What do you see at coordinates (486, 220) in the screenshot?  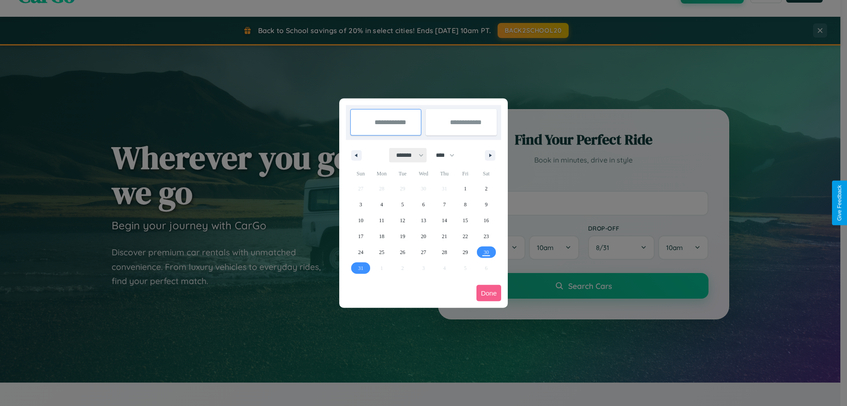 I see `span: 16` at bounding box center [486, 220].